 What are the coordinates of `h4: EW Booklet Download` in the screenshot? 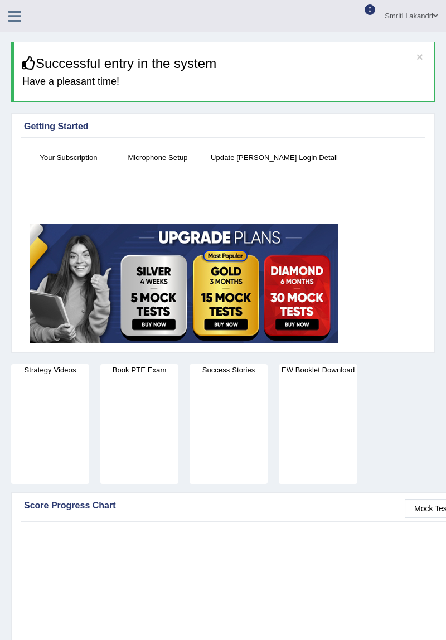 It's located at (318, 370).